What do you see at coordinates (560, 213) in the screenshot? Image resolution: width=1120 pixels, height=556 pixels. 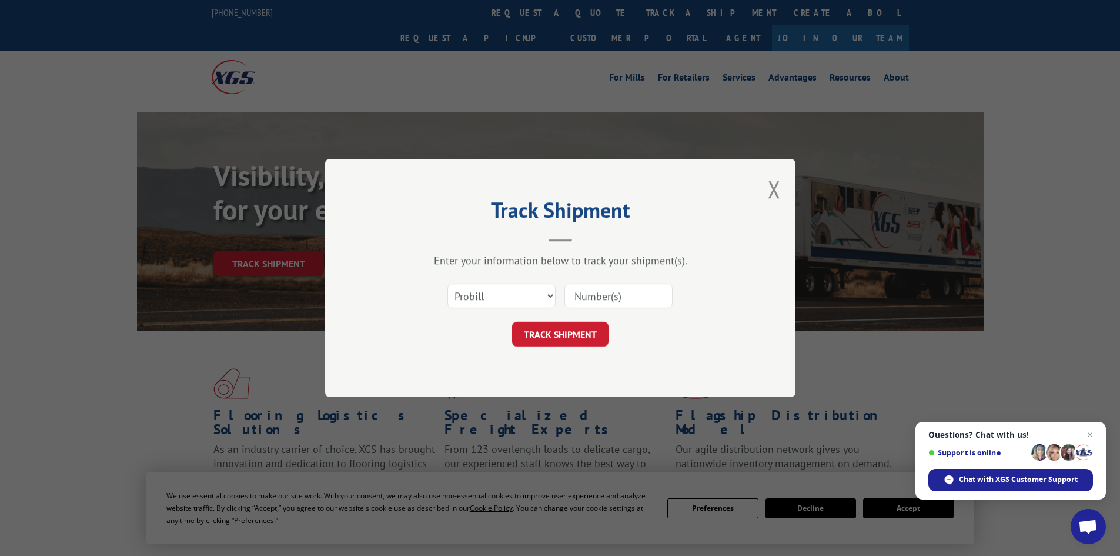 I see `h2: Track Shipment` at bounding box center [560, 213].